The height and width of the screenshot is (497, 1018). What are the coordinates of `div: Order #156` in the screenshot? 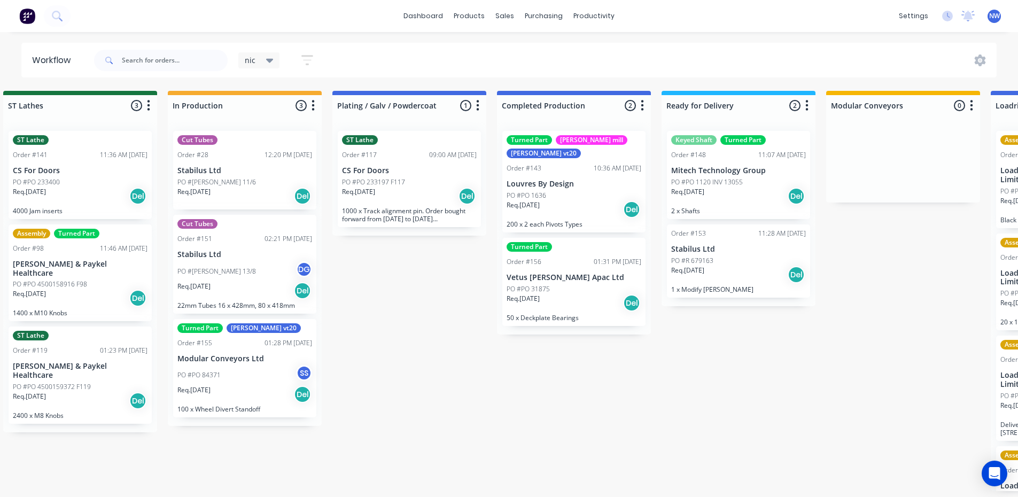 It's located at (524, 262).